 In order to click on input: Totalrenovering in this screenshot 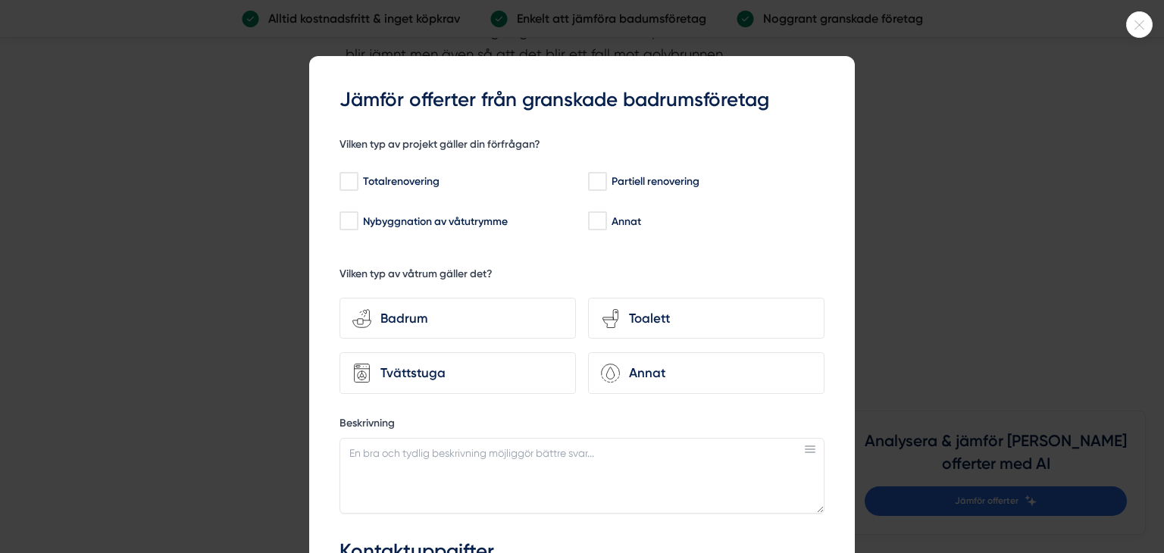, I will do `click(348, 182)`.